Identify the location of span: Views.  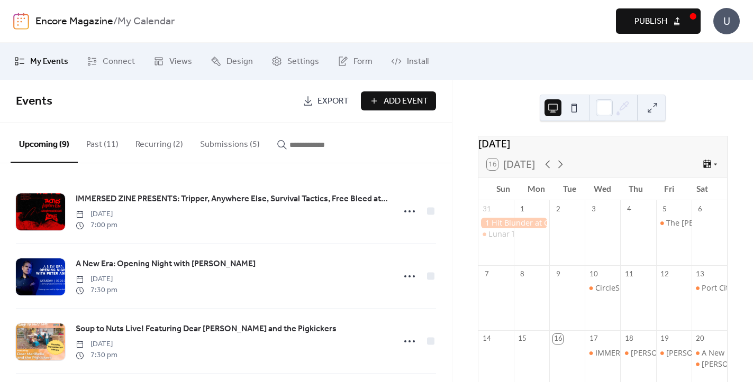
(180, 62).